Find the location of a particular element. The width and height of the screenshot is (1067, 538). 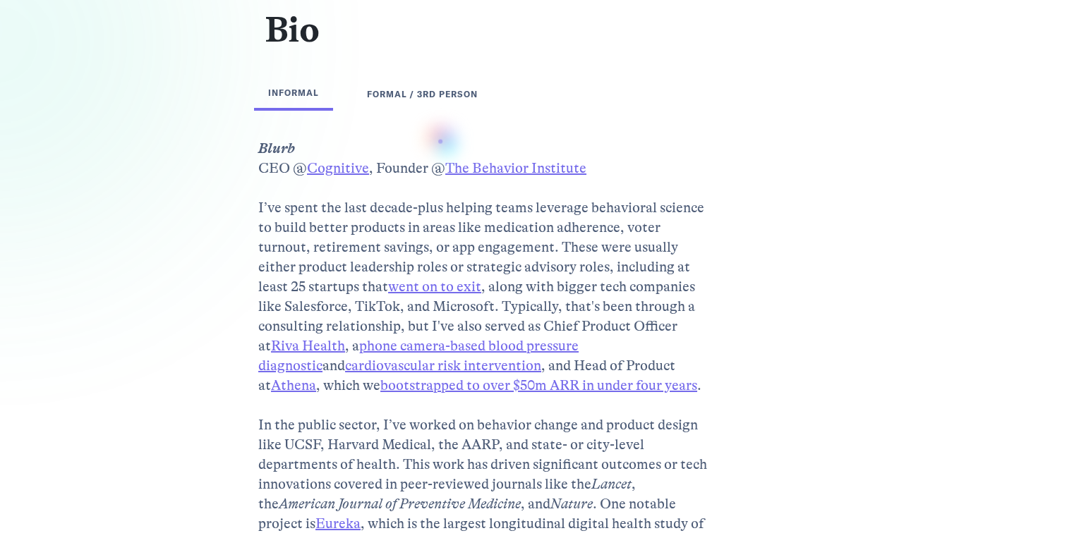

em: Lancet is located at coordinates (611, 484).